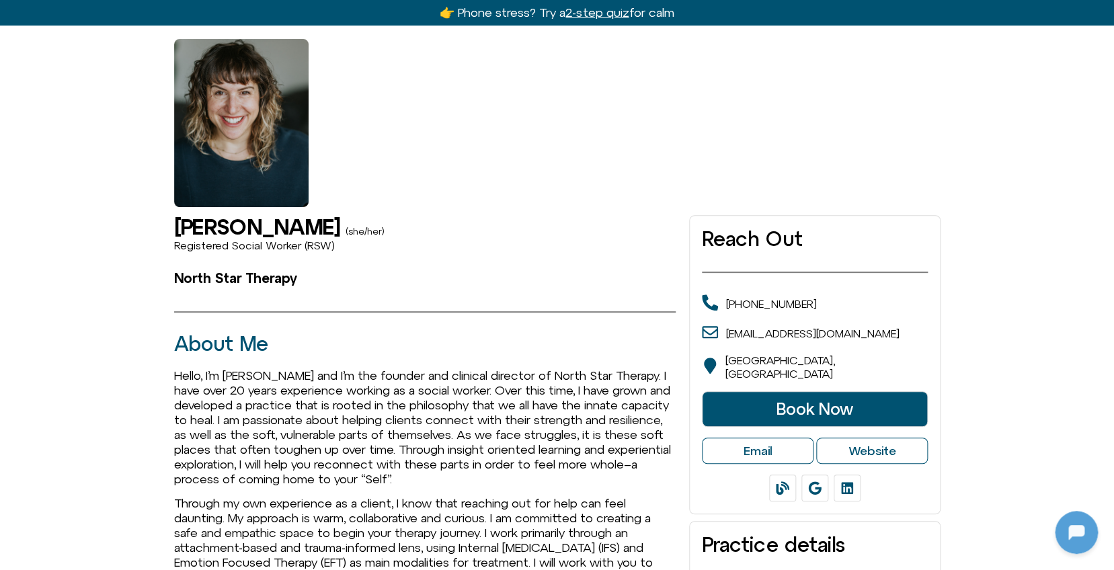 This screenshot has height=570, width=1114. I want to click on span: (she/her), so click(364, 231).